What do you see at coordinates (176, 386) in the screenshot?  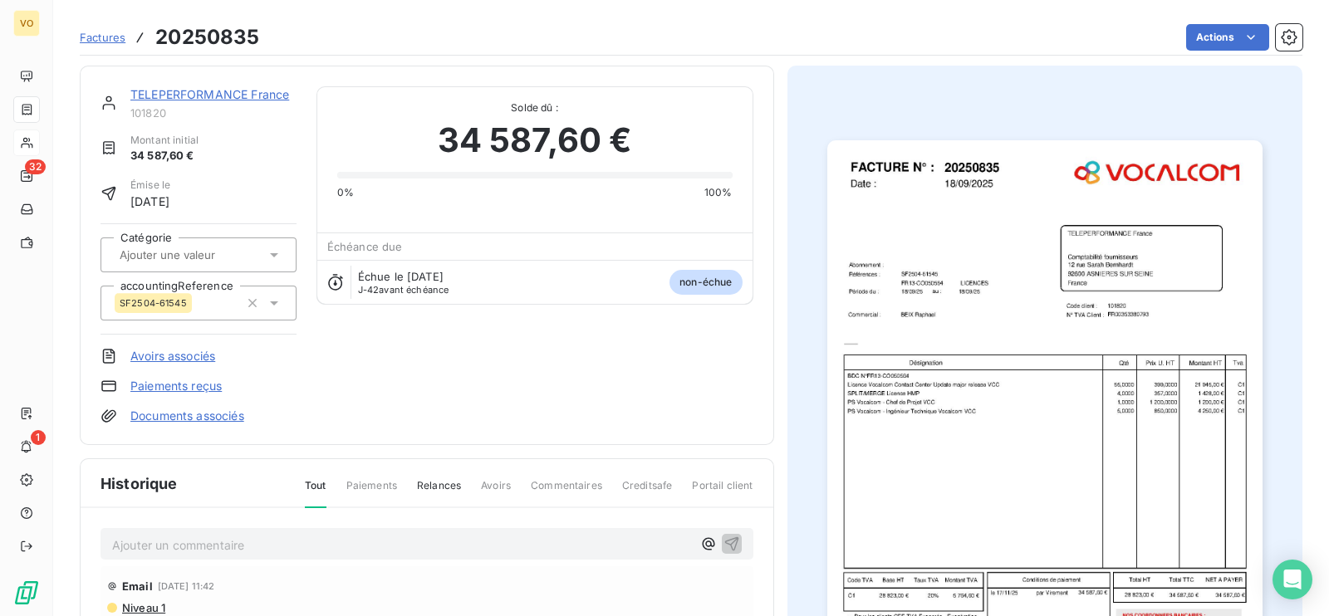 I see `a: Paiements reçus` at bounding box center [176, 386].